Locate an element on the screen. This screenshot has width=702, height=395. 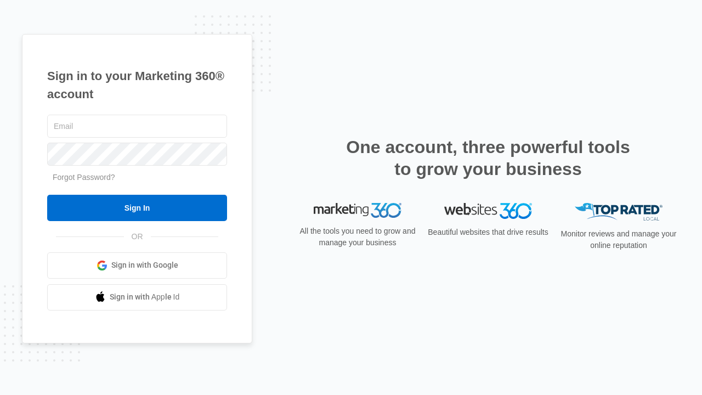
p: Monitor reviews and manage your online reputation is located at coordinates (619, 240).